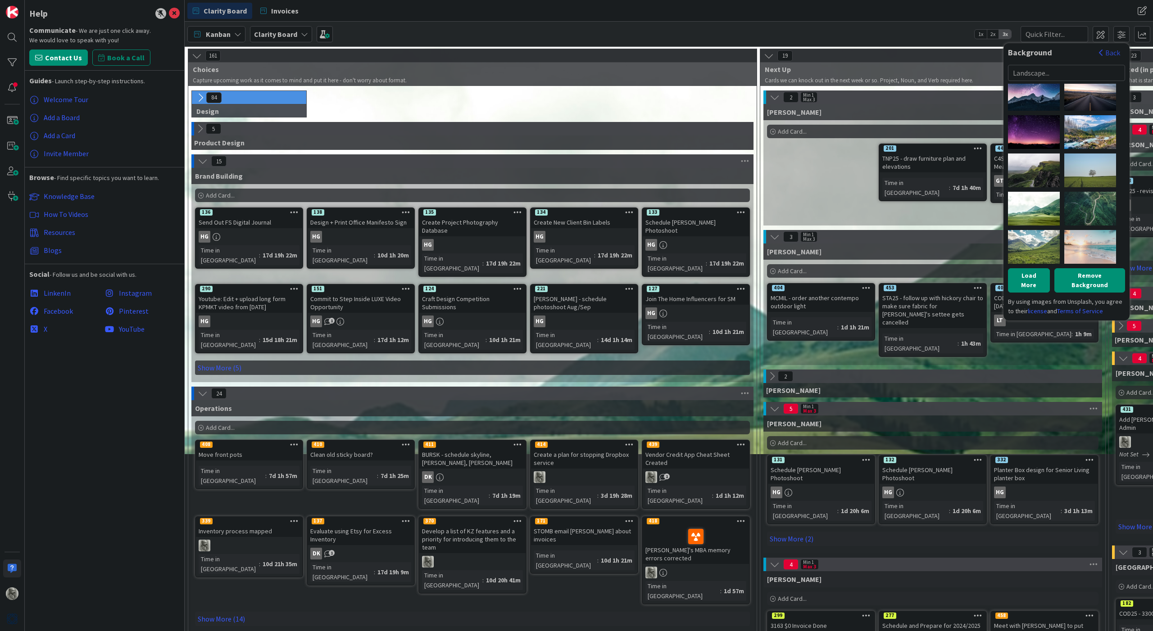 Image resolution: width=1153 pixels, height=631 pixels. What do you see at coordinates (142, 311) in the screenshot?
I see `a: Pinterest` at bounding box center [142, 311].